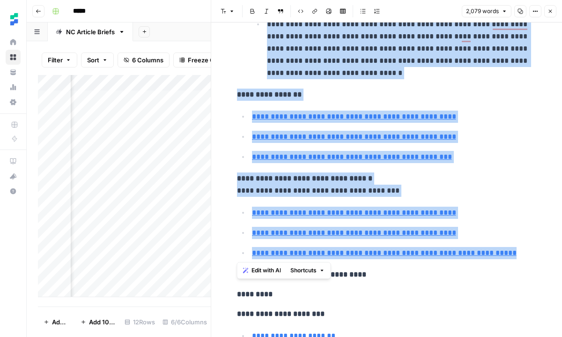  I want to click on button: Sort, so click(97, 60).